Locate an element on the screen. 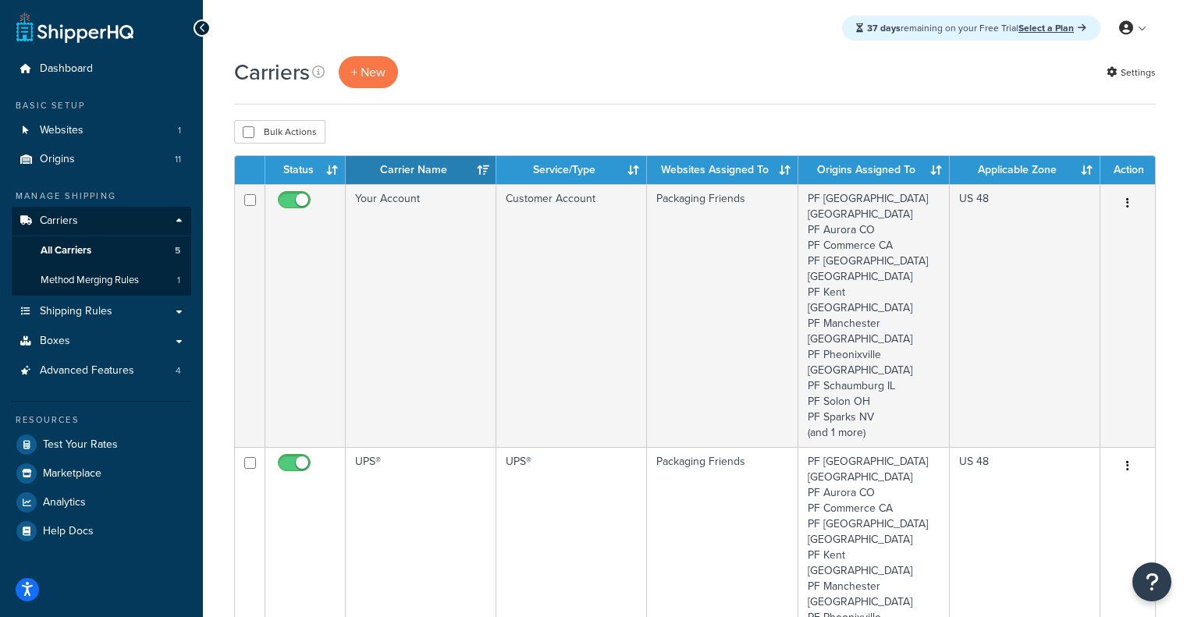 The image size is (1187, 617). span: 4 is located at coordinates (178, 371).